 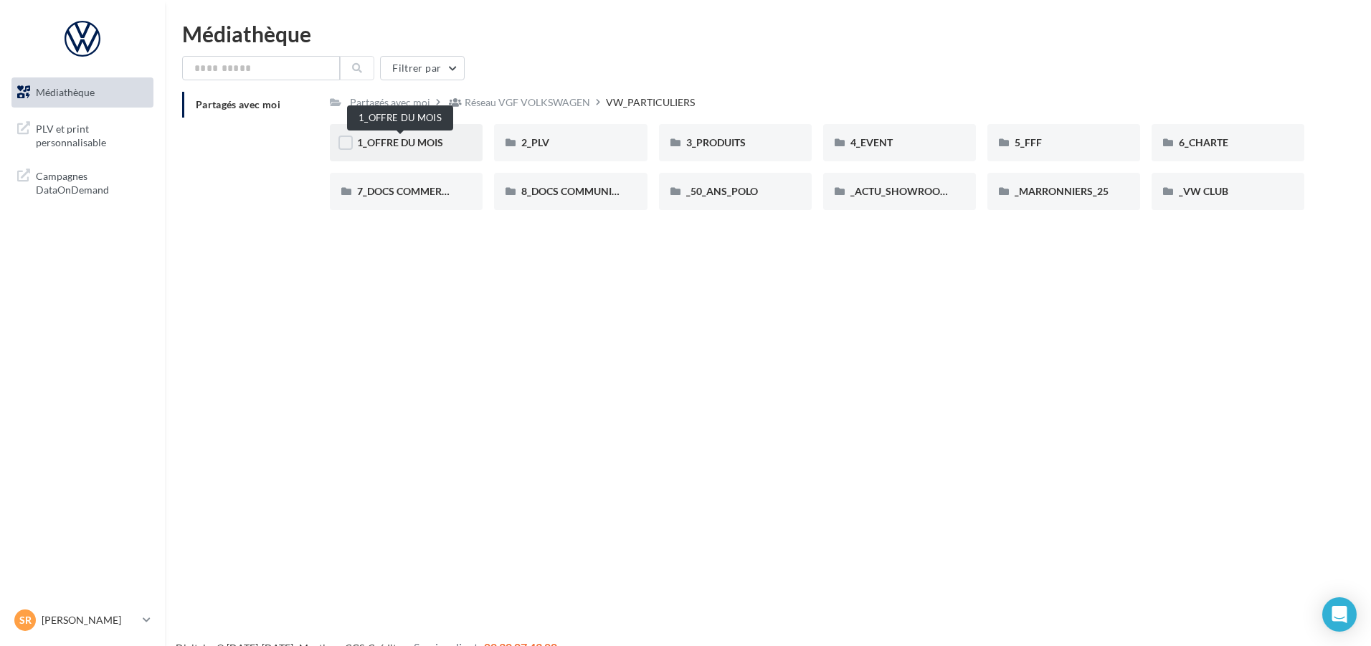 What do you see at coordinates (400, 142) in the screenshot?
I see `span: 1_OFFRE DU MOIS` at bounding box center [400, 142].